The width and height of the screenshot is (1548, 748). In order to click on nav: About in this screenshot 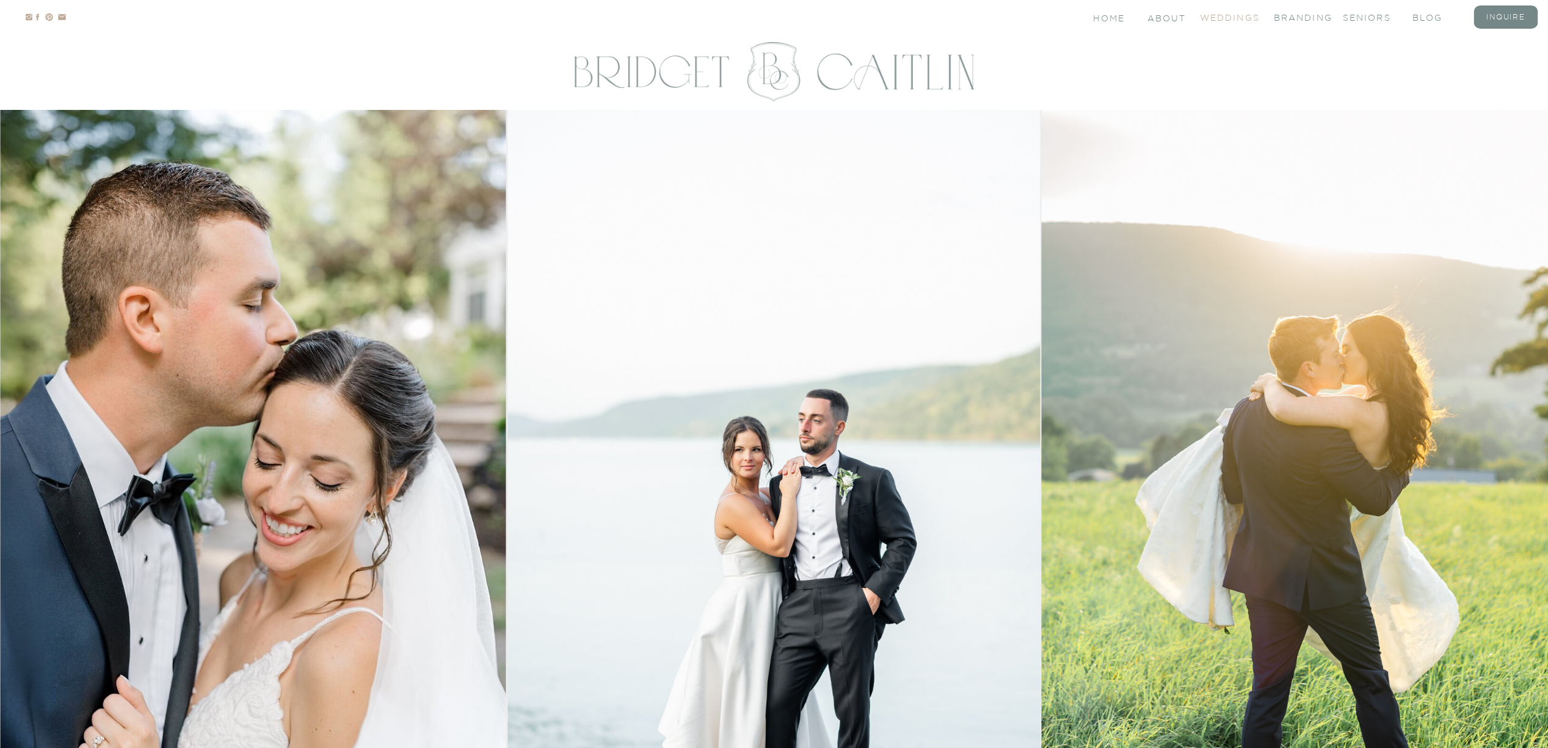, I will do `click(1166, 17)`.